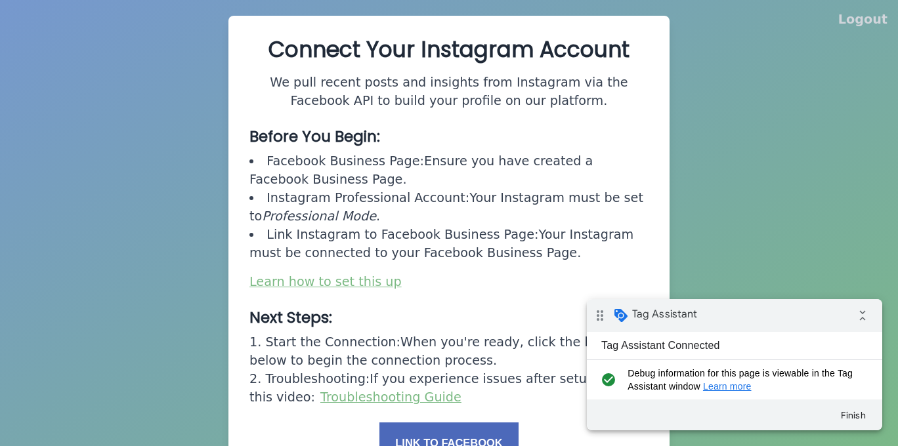  What do you see at coordinates (391, 397) in the screenshot?
I see `a: Troubleshooting Guide` at bounding box center [391, 397].